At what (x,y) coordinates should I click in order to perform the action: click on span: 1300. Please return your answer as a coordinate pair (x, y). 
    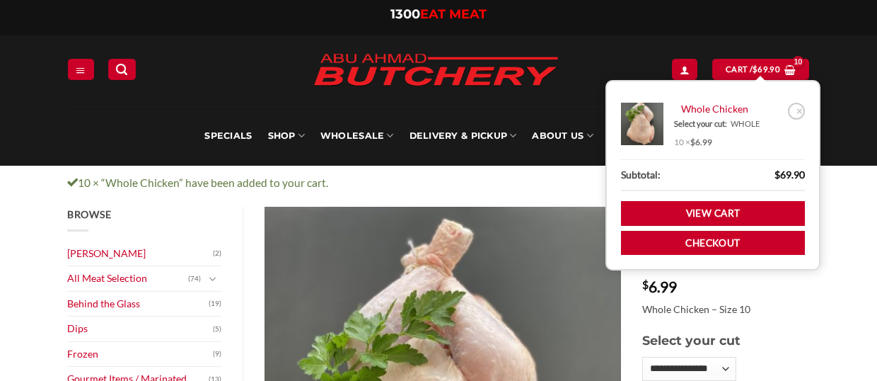
    Looking at the image, I should click on (405, 14).